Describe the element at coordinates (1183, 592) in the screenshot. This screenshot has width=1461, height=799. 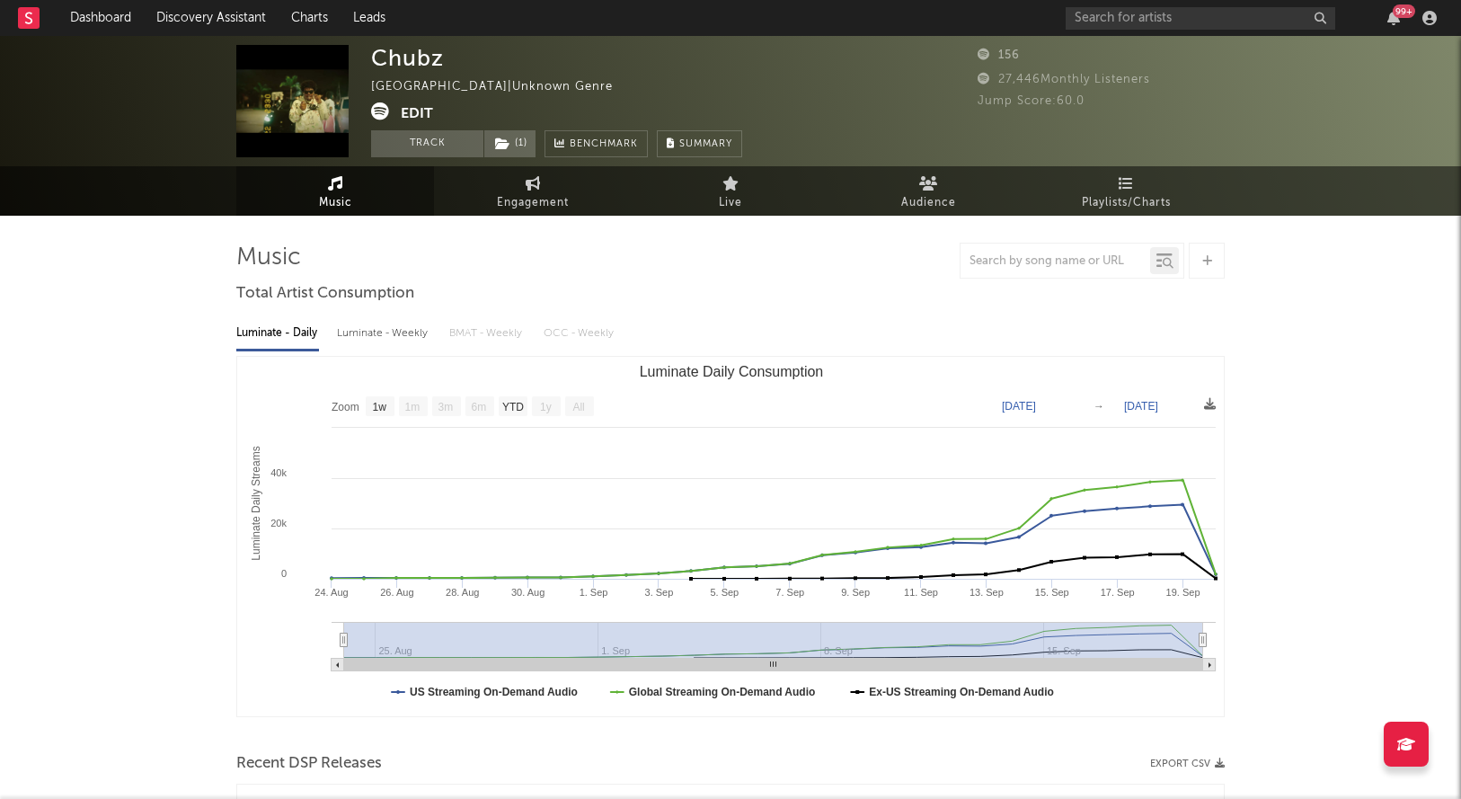
I see `text: 19. Sep` at that location.